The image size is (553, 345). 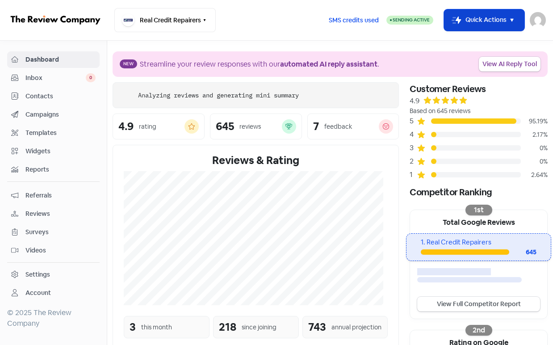 What do you see at coordinates (53, 133) in the screenshot?
I see `a: Templates` at bounding box center [53, 133].